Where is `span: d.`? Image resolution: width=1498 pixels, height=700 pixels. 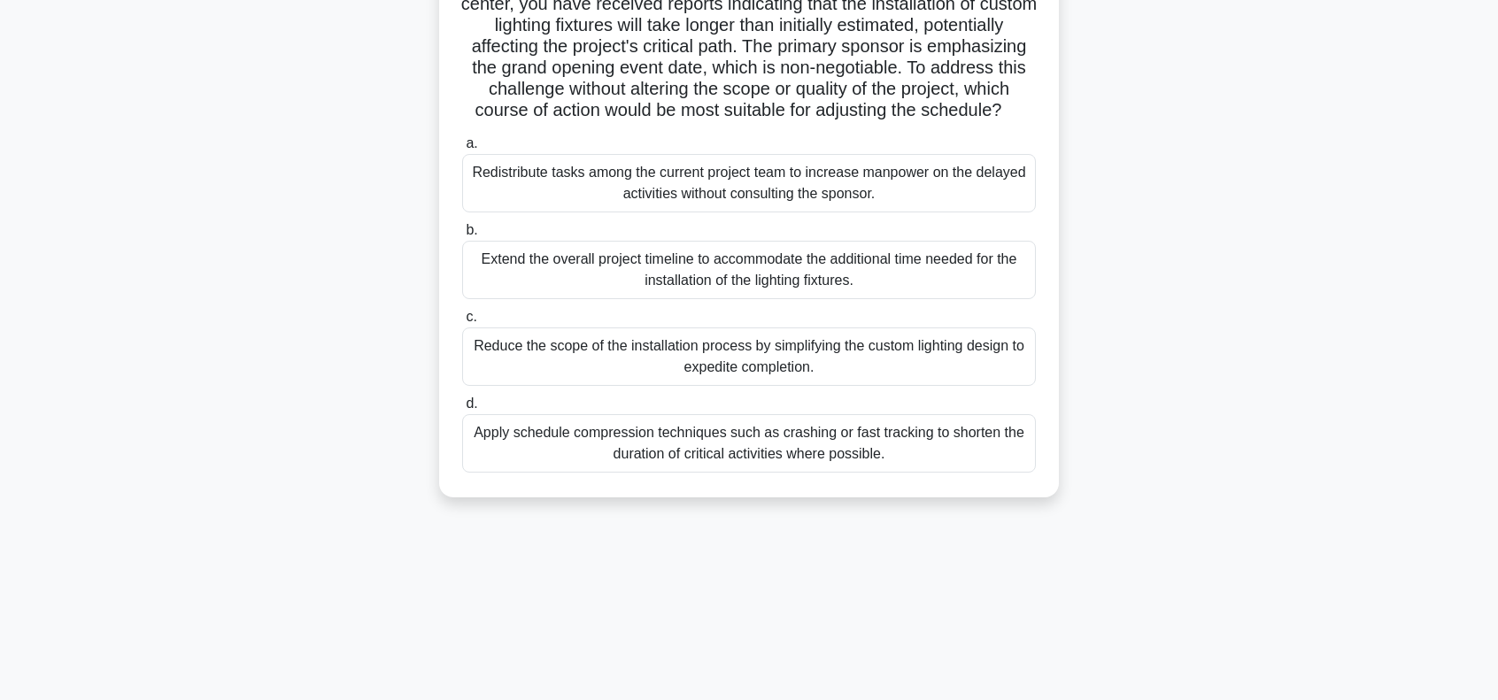 span: d. is located at coordinates (471, 403).